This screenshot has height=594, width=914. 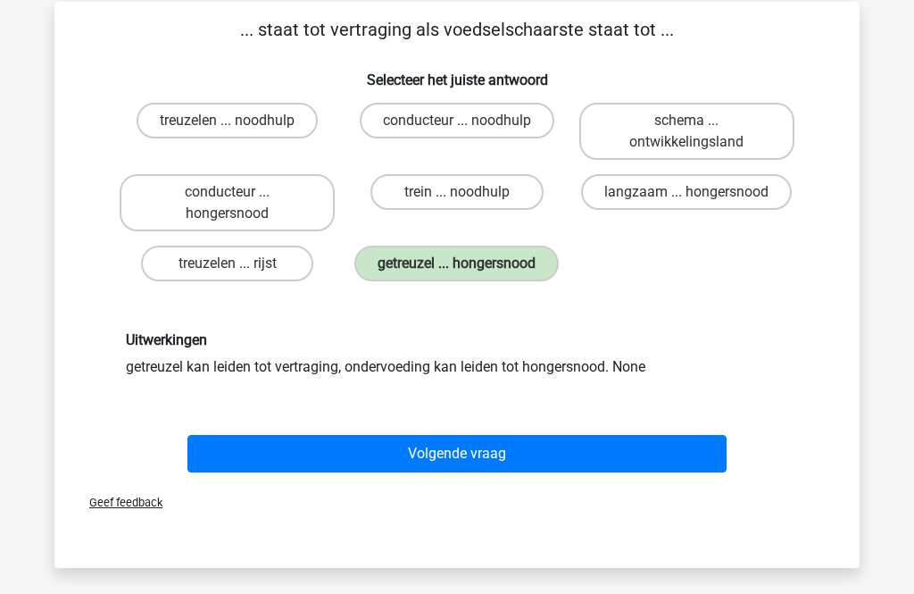 I want to click on span: Geef feedback, so click(x=119, y=503).